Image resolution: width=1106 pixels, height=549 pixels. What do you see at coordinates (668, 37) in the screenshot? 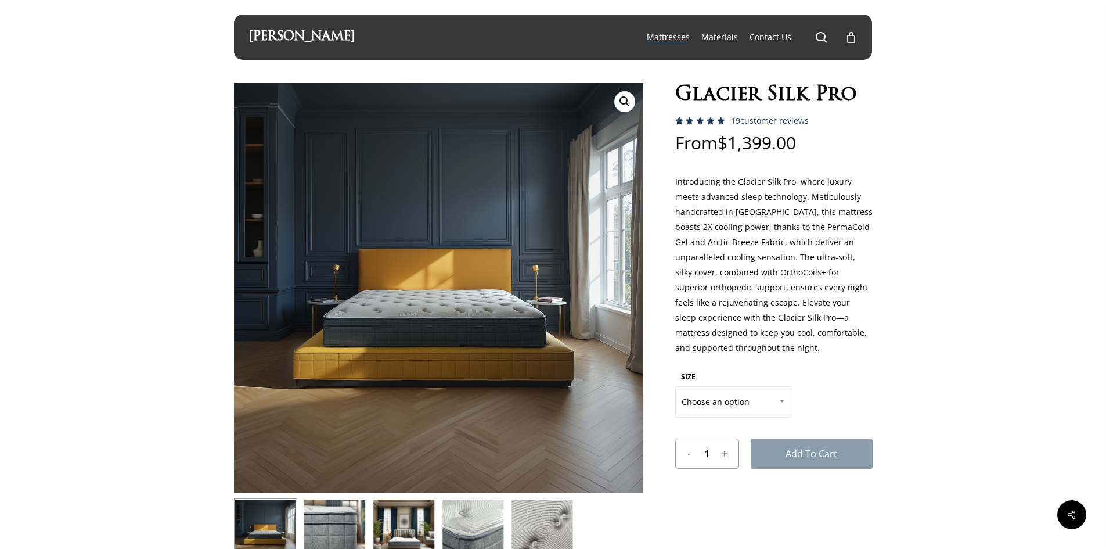
I see `a: Mattresses` at bounding box center [668, 37].